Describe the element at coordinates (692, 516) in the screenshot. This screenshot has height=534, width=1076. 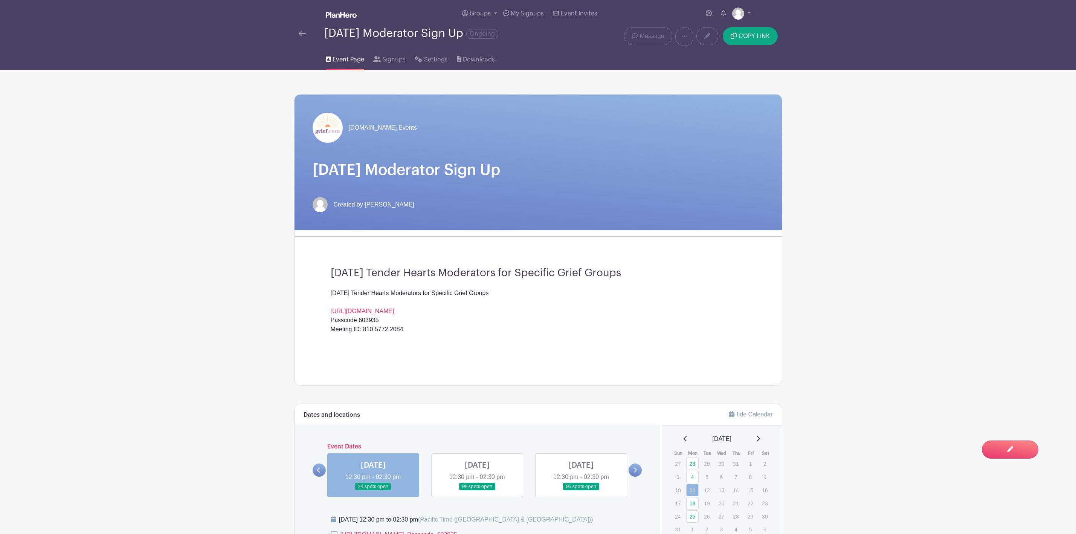
I see `a: 25` at that location.